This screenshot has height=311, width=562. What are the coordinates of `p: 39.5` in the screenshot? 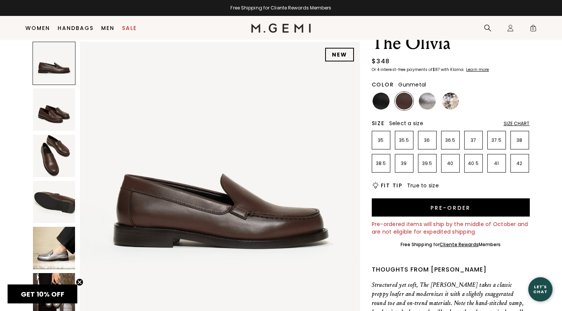 It's located at (427, 163).